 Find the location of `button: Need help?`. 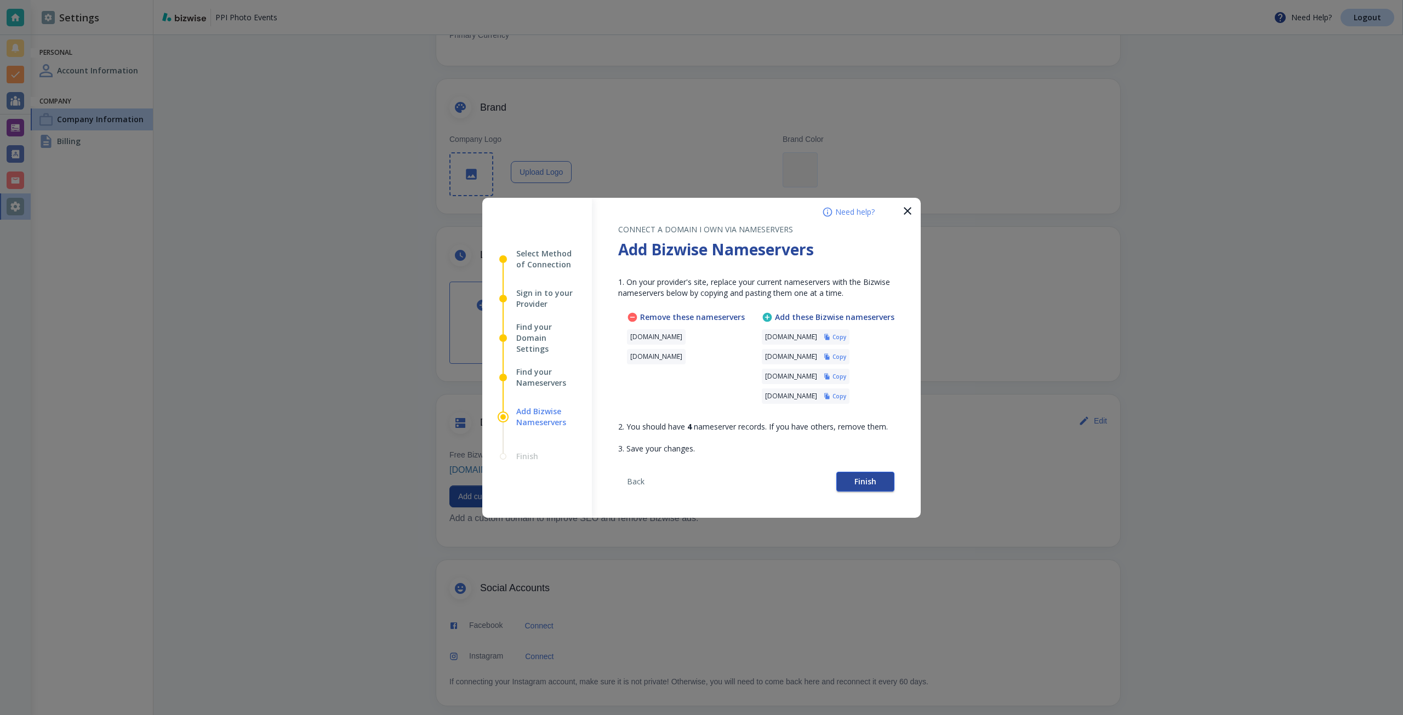

button: Need help? is located at coordinates (848, 212).